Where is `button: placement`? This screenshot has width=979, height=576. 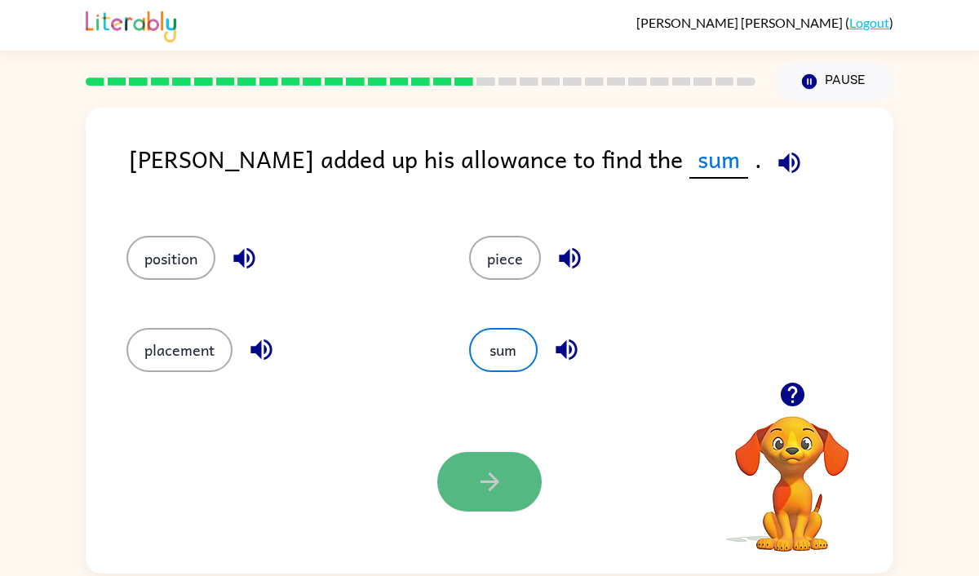 button: placement is located at coordinates (179, 350).